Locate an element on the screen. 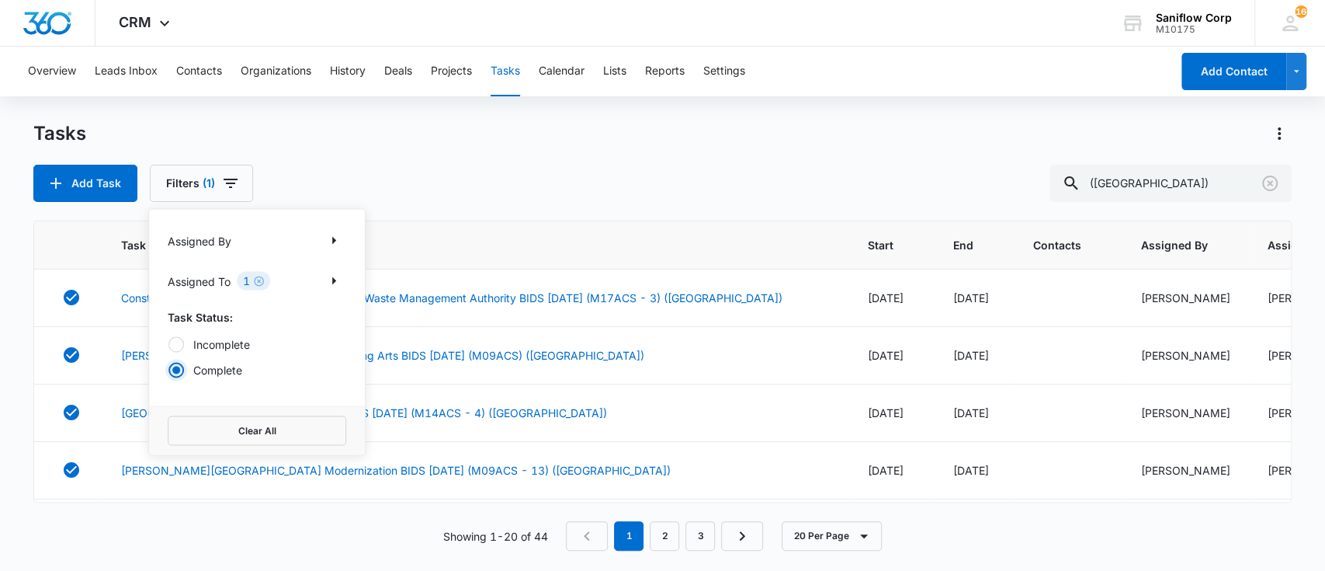 The image size is (1325, 571). button: Settings is located at coordinates (724, 71).